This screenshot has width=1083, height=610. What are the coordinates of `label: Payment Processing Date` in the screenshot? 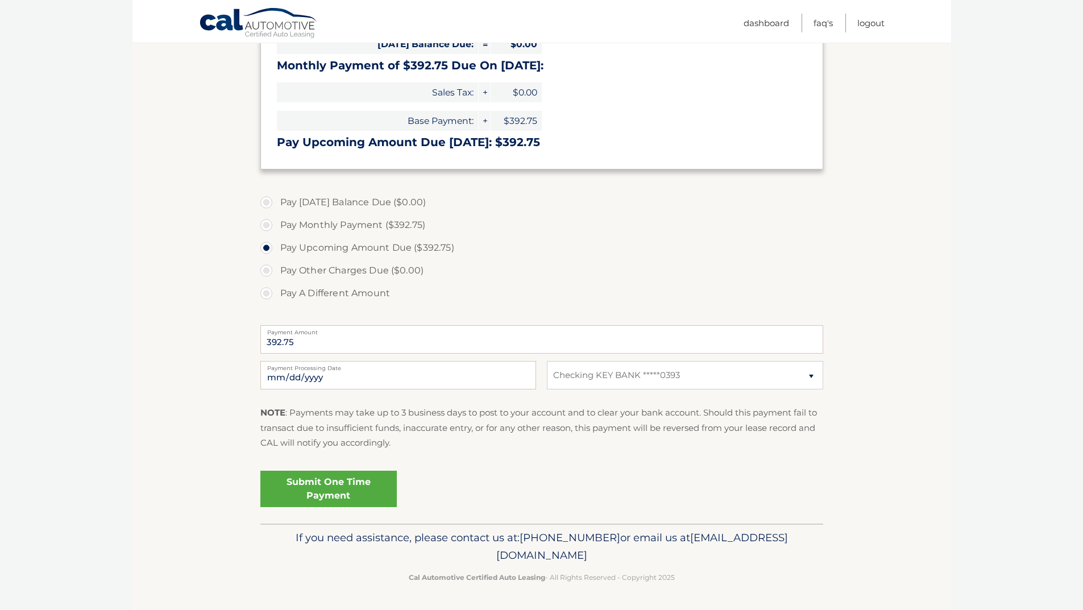 It's located at (398, 366).